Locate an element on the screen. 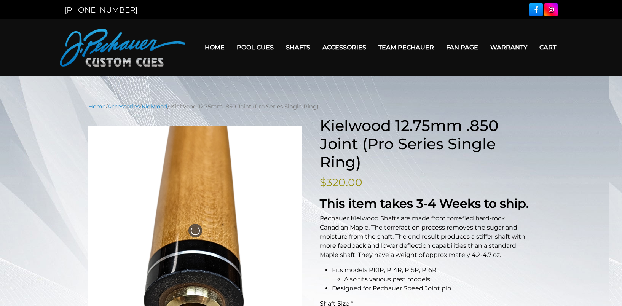  li: Fits models P10R, P14R, P15R, P16R is located at coordinates (433, 275).